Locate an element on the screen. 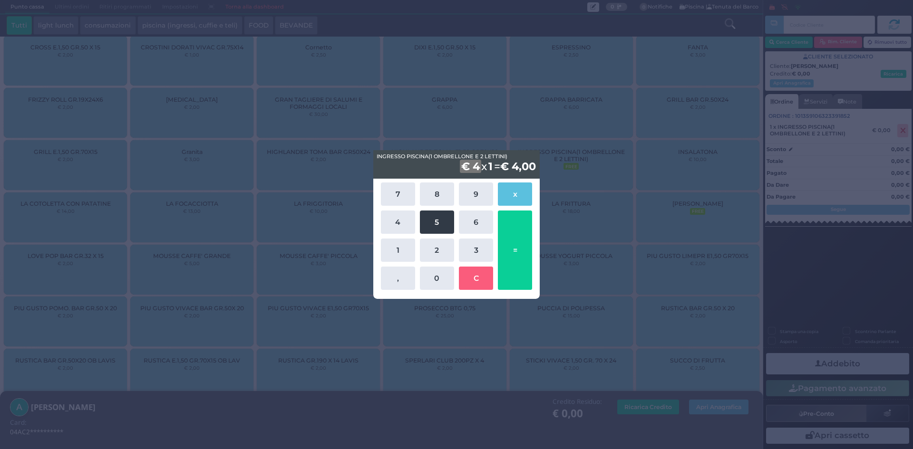 This screenshot has width=913, height=449. button: 5 is located at coordinates (437, 222).